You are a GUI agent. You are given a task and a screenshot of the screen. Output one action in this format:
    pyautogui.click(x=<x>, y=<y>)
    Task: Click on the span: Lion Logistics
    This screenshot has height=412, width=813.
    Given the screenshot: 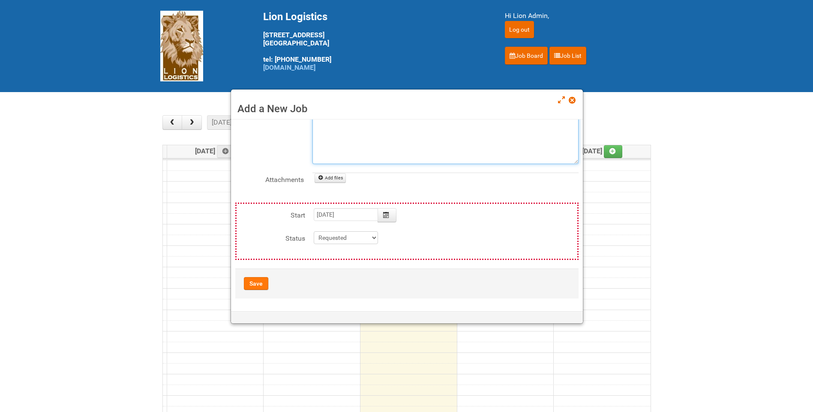 What is the action you would take?
    pyautogui.click(x=295, y=17)
    